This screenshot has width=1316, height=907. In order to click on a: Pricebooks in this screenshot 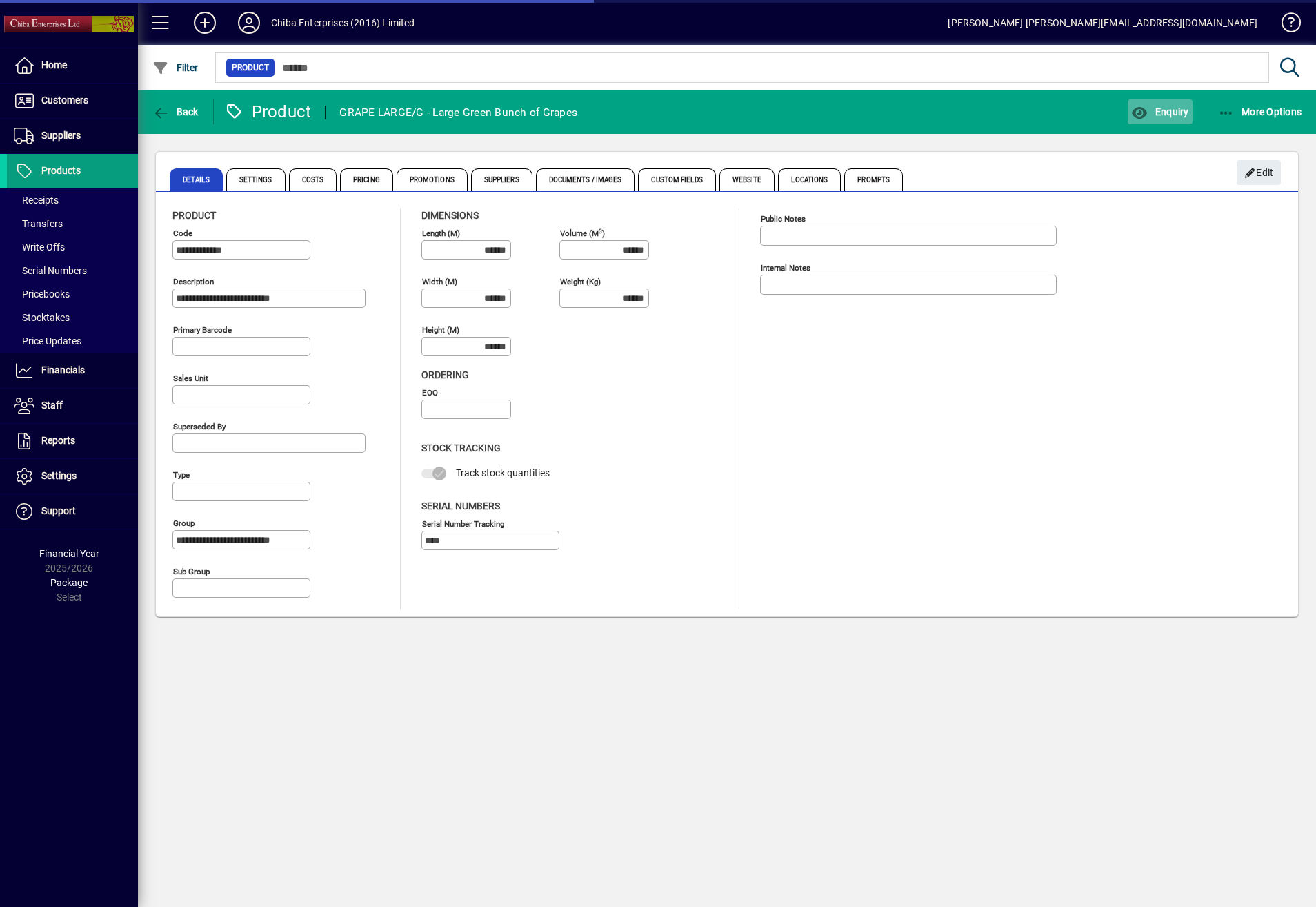, I will do `click(72, 294)`.